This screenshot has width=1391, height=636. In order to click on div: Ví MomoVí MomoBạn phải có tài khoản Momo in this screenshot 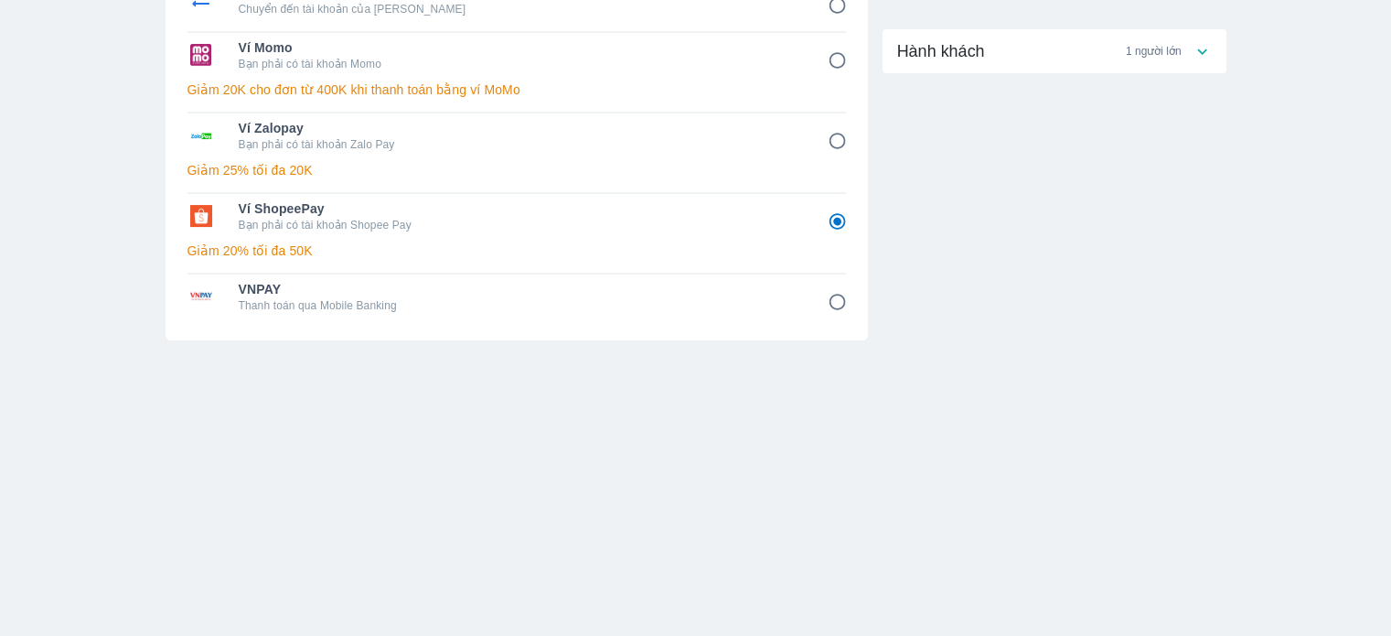, I will do `click(517, 55)`.